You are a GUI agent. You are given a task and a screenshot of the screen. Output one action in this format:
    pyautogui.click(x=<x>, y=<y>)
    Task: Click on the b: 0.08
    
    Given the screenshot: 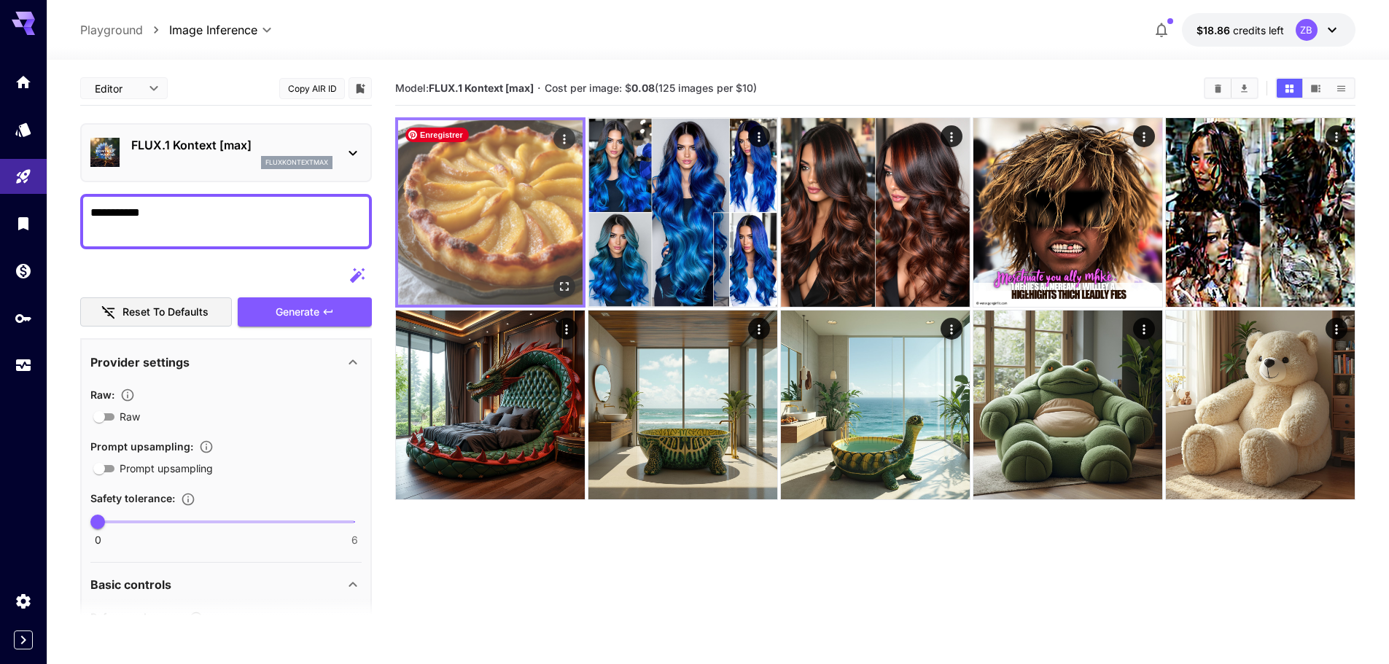 What is the action you would take?
    pyautogui.click(x=643, y=87)
    